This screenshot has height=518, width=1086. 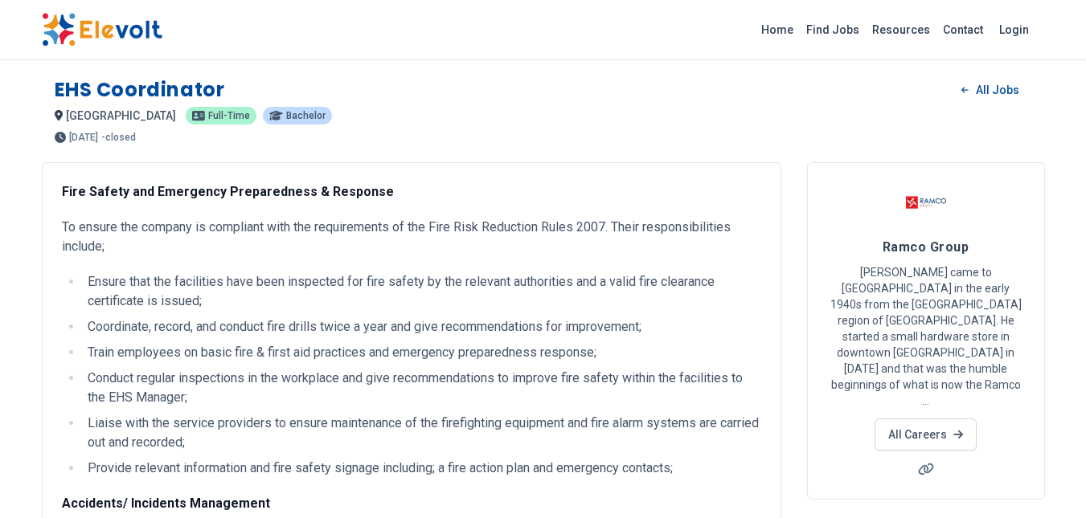 I want to click on span: Full-time, so click(x=229, y=116).